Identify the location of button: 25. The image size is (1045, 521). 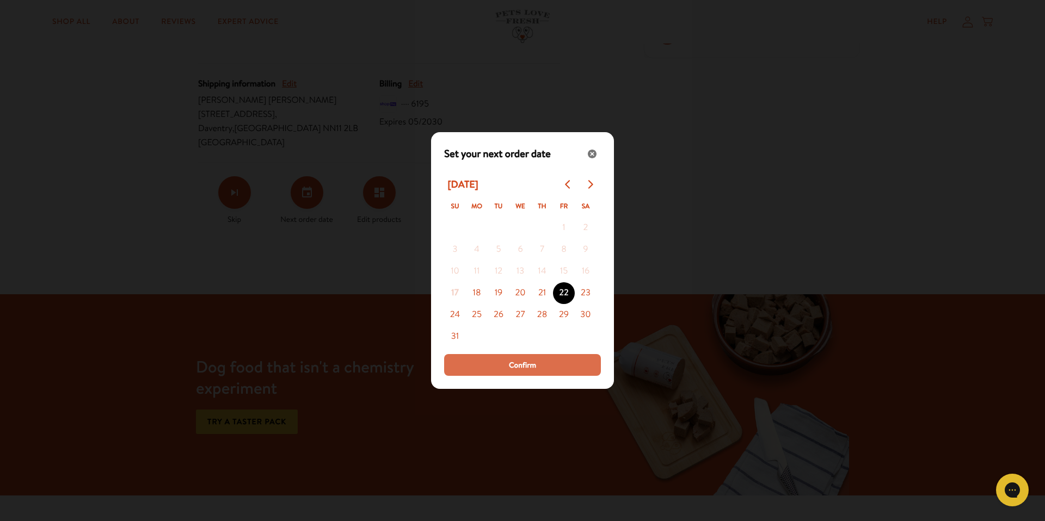
(477, 315).